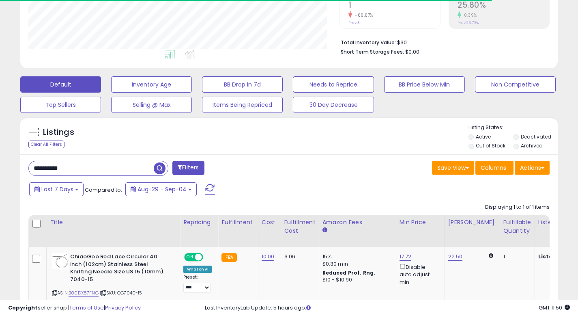 The image size is (578, 316). Describe the element at coordinates (198, 283) in the screenshot. I see `div: Preset:` at that location.